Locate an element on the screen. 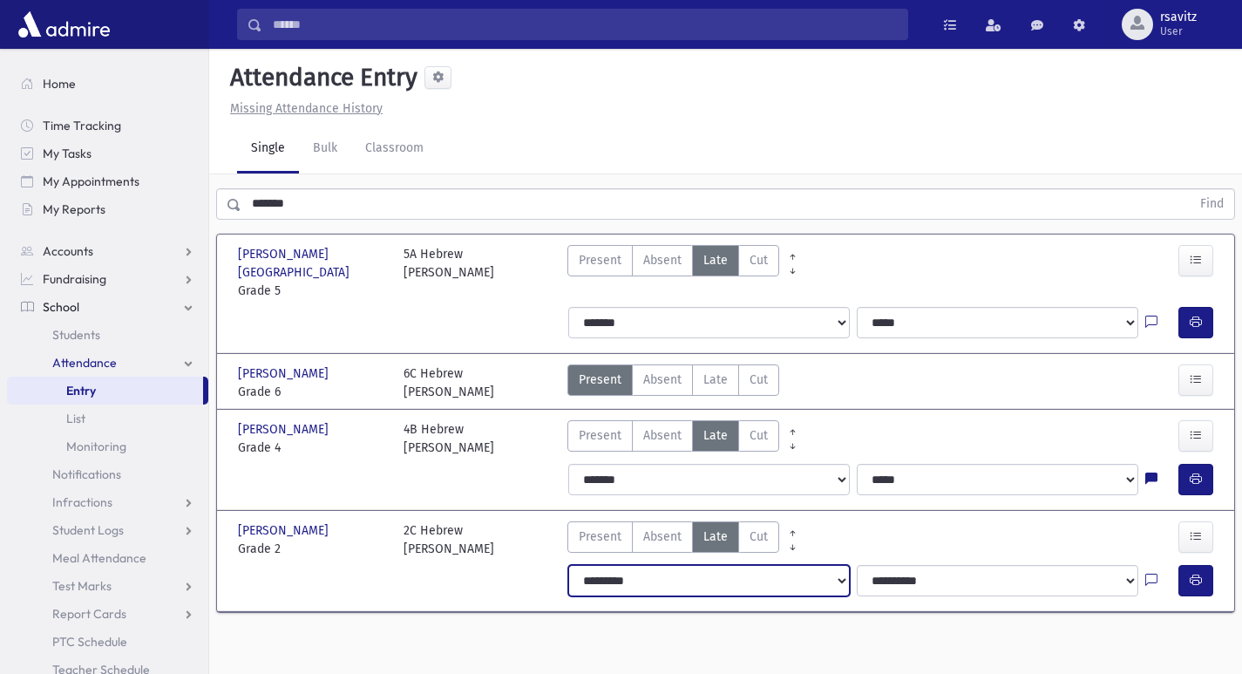 Image resolution: width=1242 pixels, height=674 pixels. a: Test Marks is located at coordinates (107, 586).